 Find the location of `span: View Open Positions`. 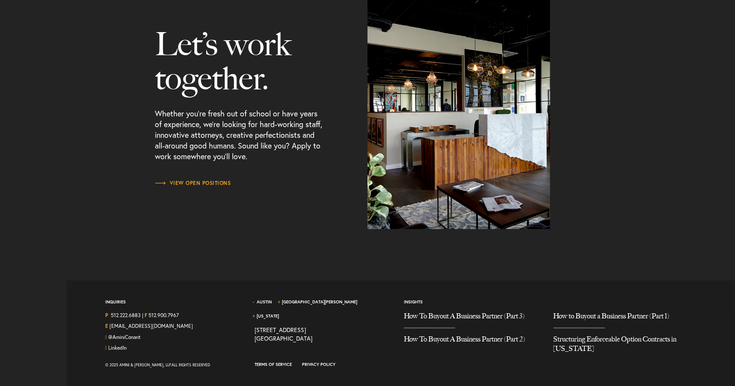

span: View Open Positions is located at coordinates (193, 183).